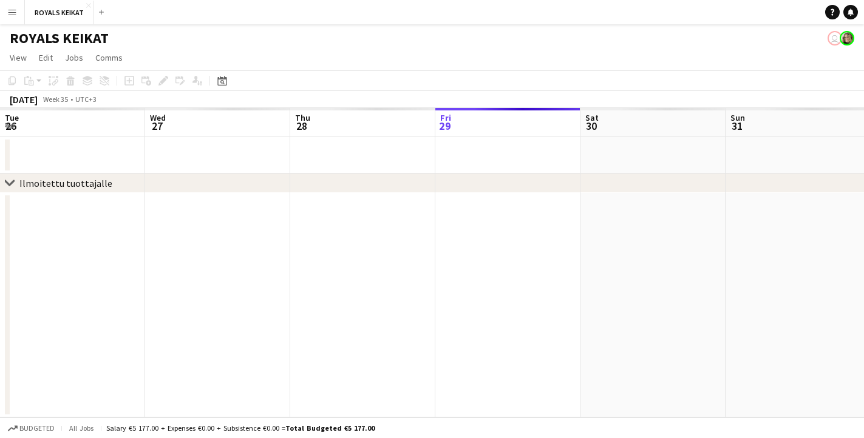  Describe the element at coordinates (59, 12) in the screenshot. I see `button: ROYALS KEIKAT` at that location.